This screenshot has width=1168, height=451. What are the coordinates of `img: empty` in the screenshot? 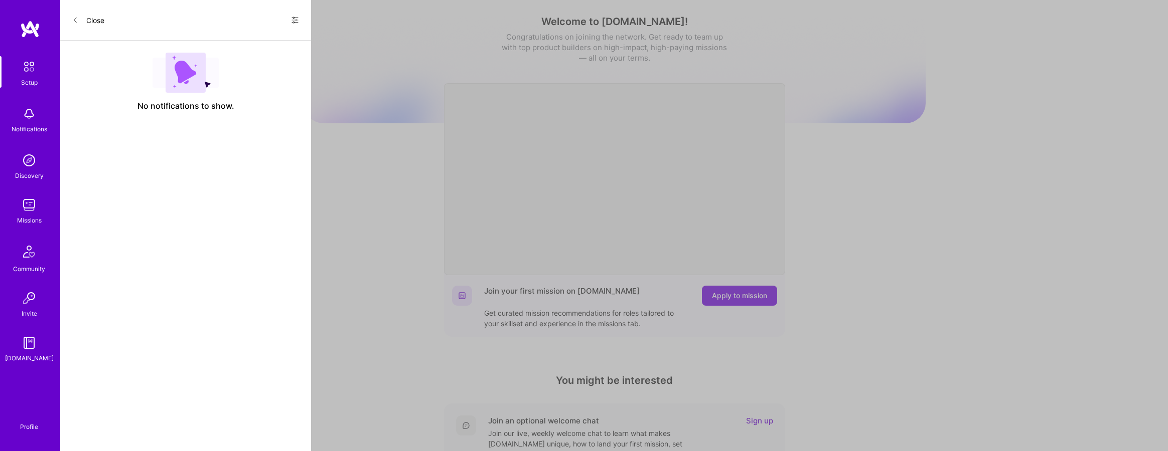 It's located at (186, 73).